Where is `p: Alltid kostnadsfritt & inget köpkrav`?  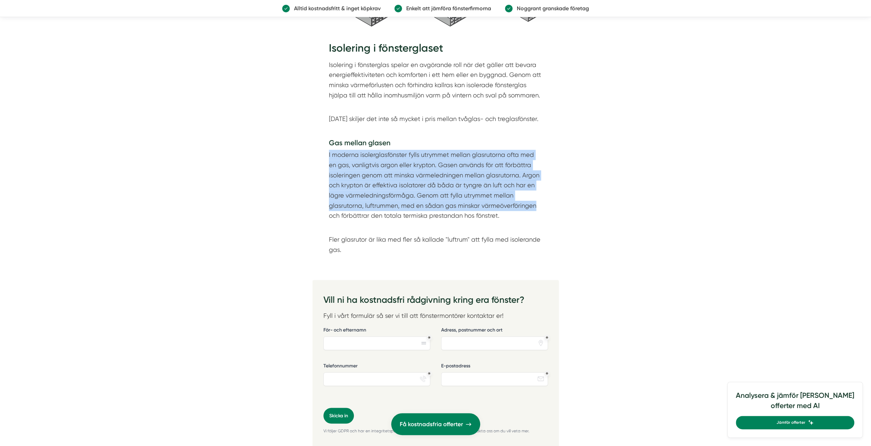
p: Alltid kostnadsfritt & inget köpkrav is located at coordinates (335, 8).